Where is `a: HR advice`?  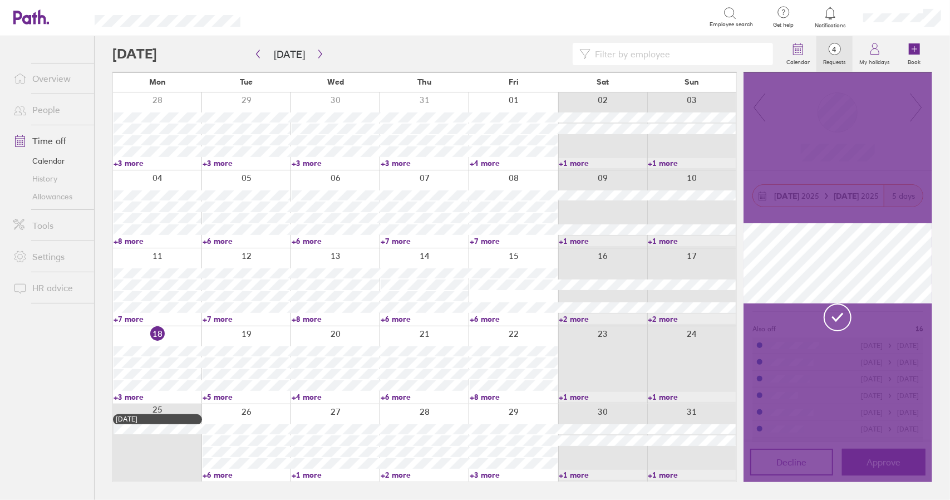 a: HR advice is located at coordinates (49, 288).